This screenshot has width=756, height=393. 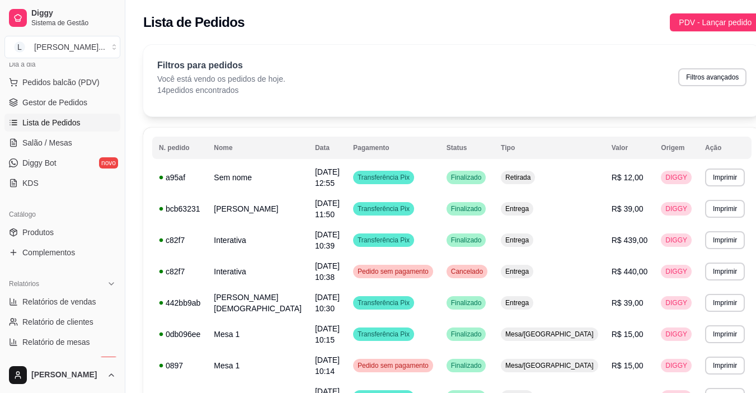 I want to click on a: Relatório de mesas, so click(x=62, y=342).